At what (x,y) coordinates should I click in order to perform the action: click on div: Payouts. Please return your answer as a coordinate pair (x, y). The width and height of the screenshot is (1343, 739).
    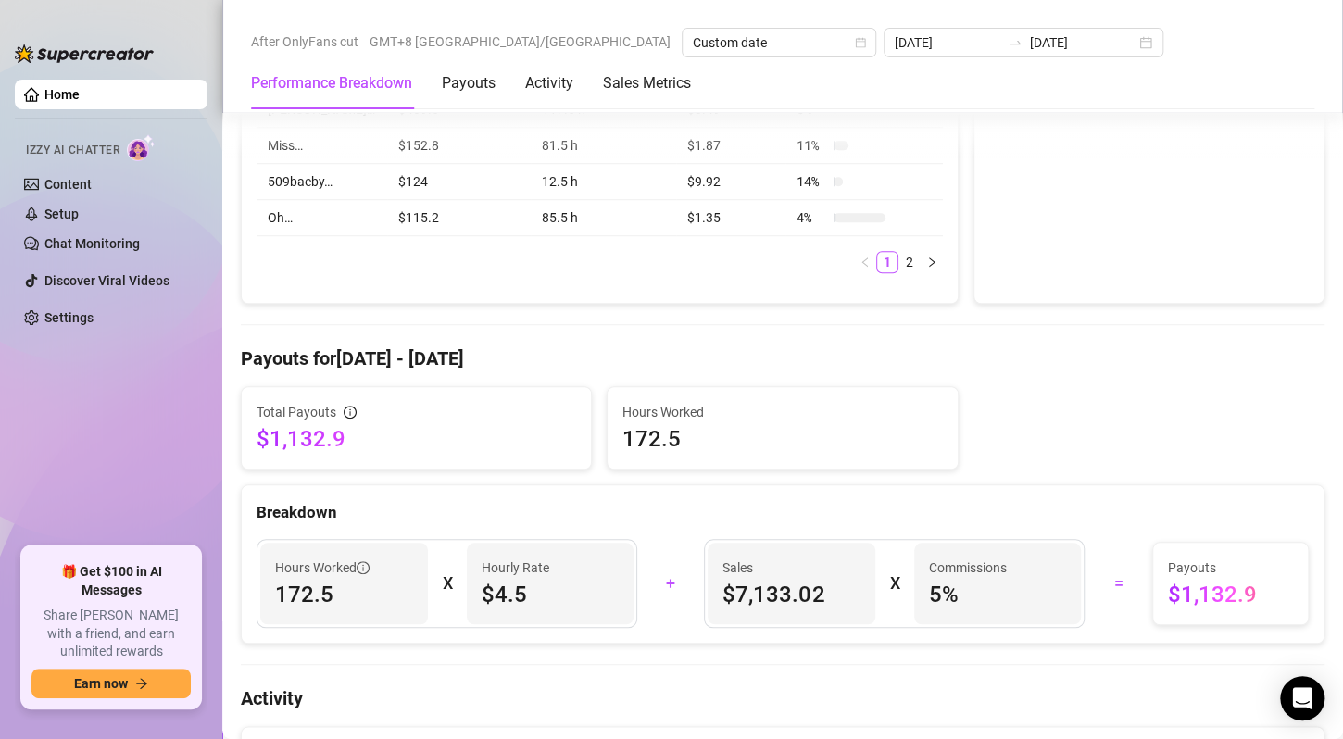
    Looking at the image, I should click on (469, 83).